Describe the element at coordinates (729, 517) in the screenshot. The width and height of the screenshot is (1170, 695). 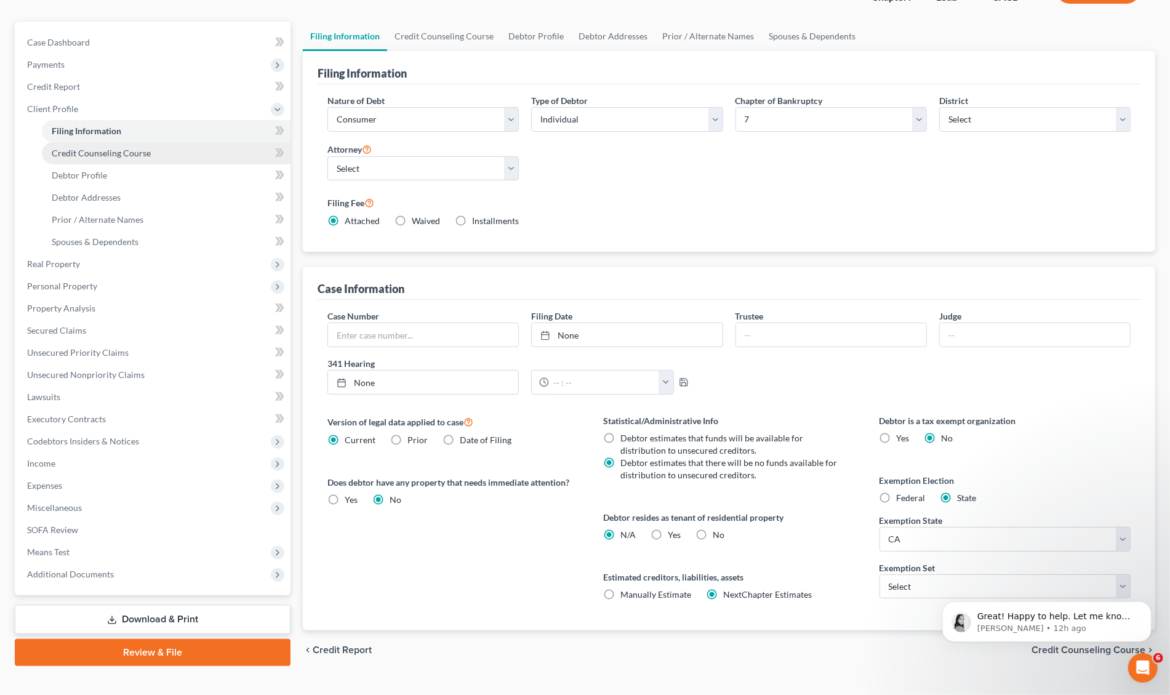
I see `label: Debtor resides as tenant of residential property` at that location.